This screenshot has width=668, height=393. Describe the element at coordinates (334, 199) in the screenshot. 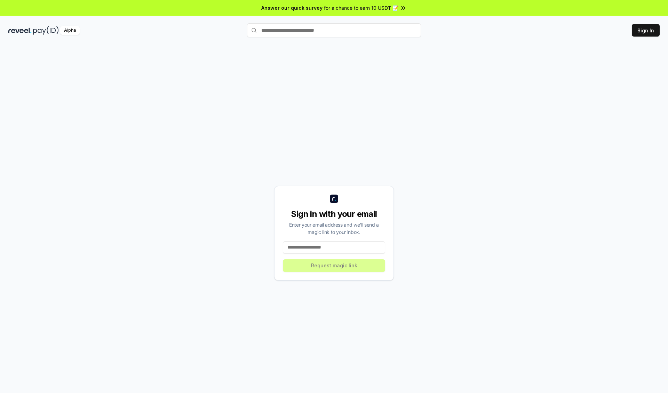

I see `img: logo_small` at that location.